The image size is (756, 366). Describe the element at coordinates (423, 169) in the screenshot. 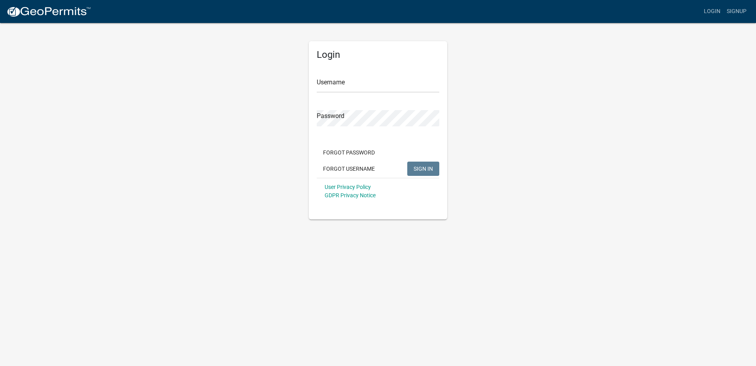

I see `button: SIGN IN` at that location.